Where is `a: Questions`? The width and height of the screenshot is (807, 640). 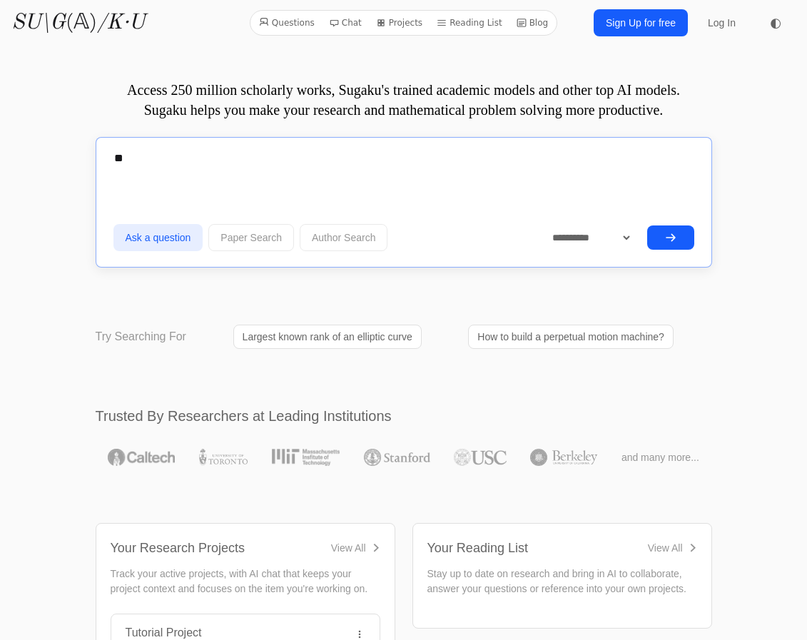
a: Questions is located at coordinates (287, 23).